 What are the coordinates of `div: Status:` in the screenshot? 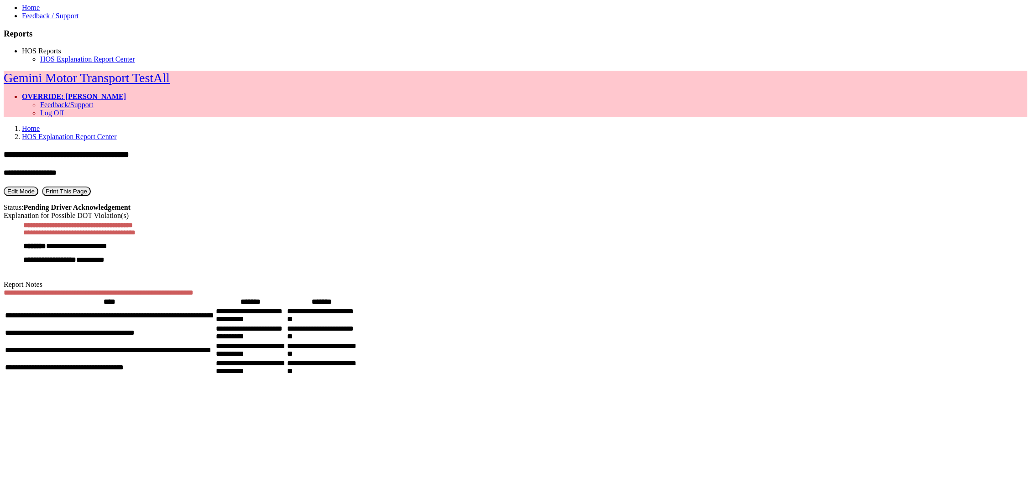 It's located at (515, 208).